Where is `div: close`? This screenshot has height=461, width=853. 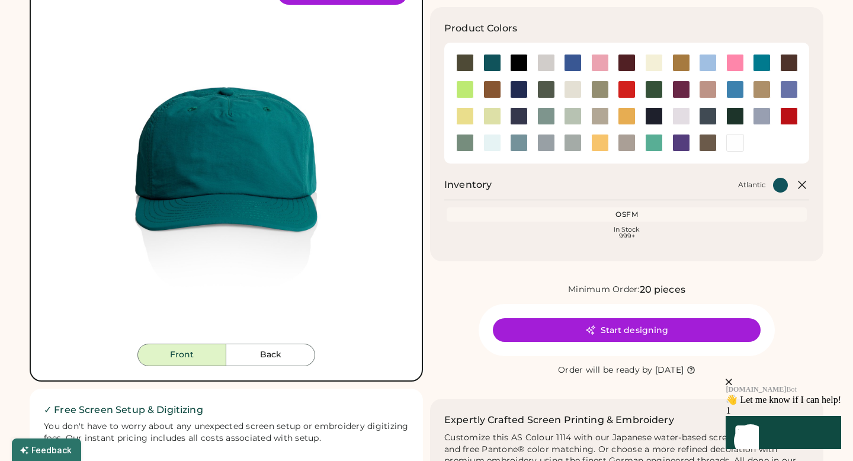 div: close is located at coordinates (129, 73).